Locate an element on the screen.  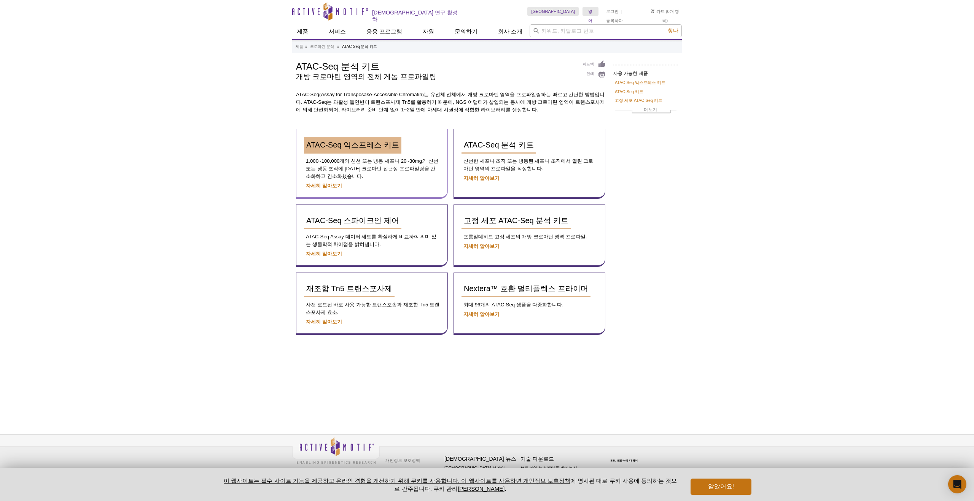
a: 응용 프로그램 is located at coordinates (384, 32).